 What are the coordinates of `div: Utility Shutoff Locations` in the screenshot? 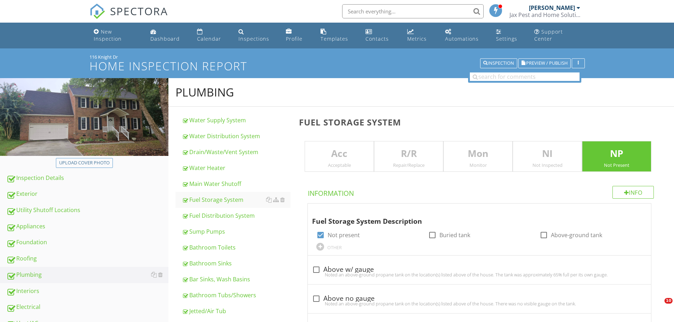 It's located at (87, 211).